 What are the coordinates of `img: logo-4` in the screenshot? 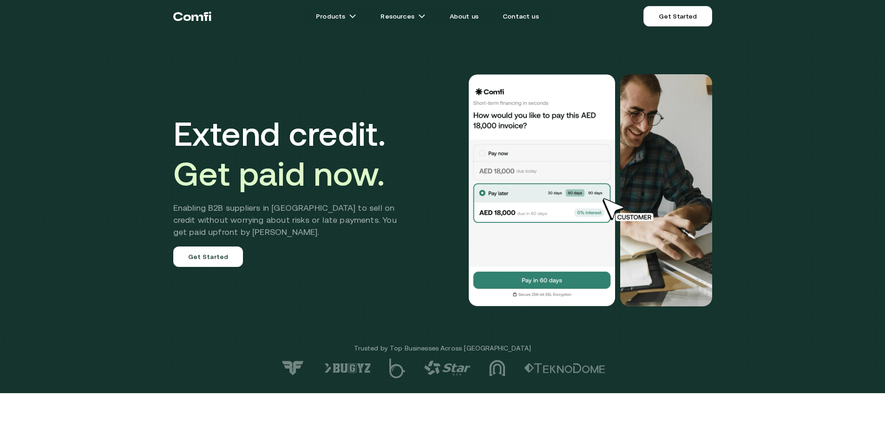 It's located at (447, 368).